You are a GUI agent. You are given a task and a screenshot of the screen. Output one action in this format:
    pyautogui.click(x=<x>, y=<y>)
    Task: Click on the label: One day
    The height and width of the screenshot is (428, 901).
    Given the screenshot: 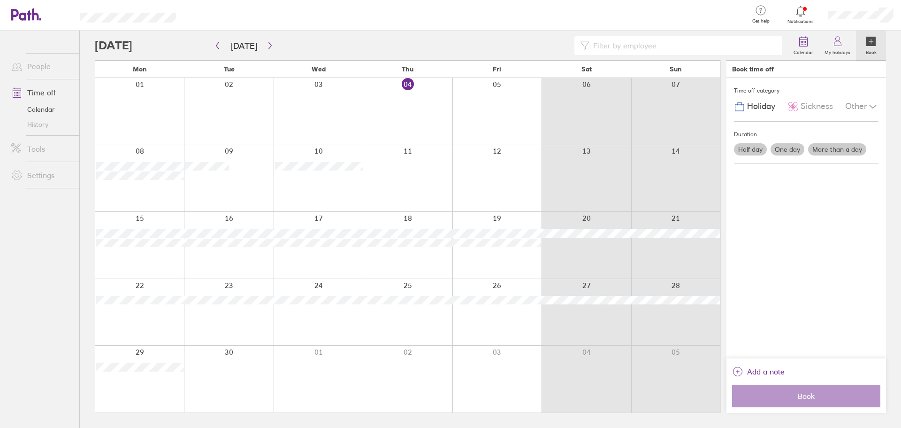 What is the action you would take?
    pyautogui.click(x=788, y=149)
    